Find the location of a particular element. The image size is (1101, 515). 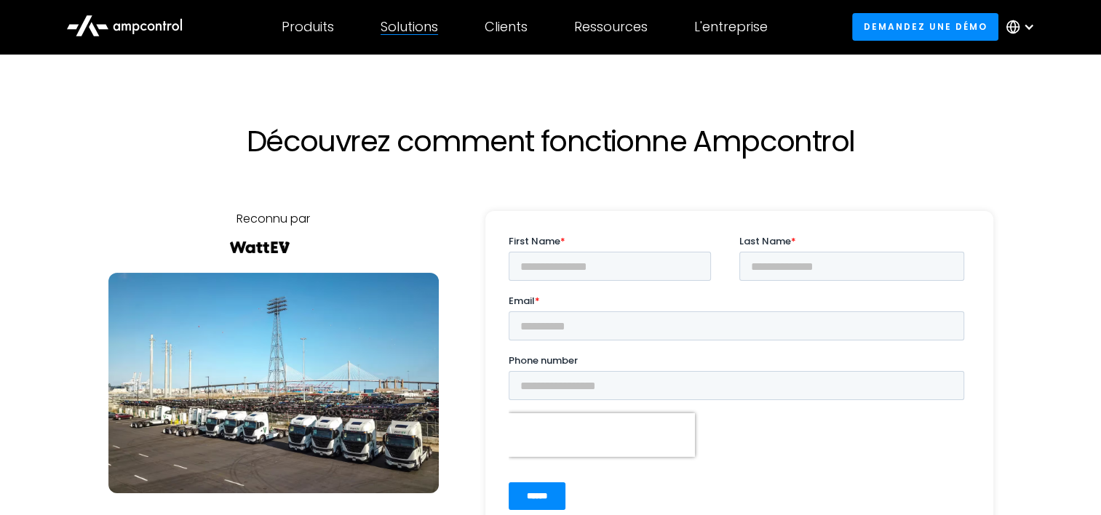

div: Reconnu par is located at coordinates (273, 219).